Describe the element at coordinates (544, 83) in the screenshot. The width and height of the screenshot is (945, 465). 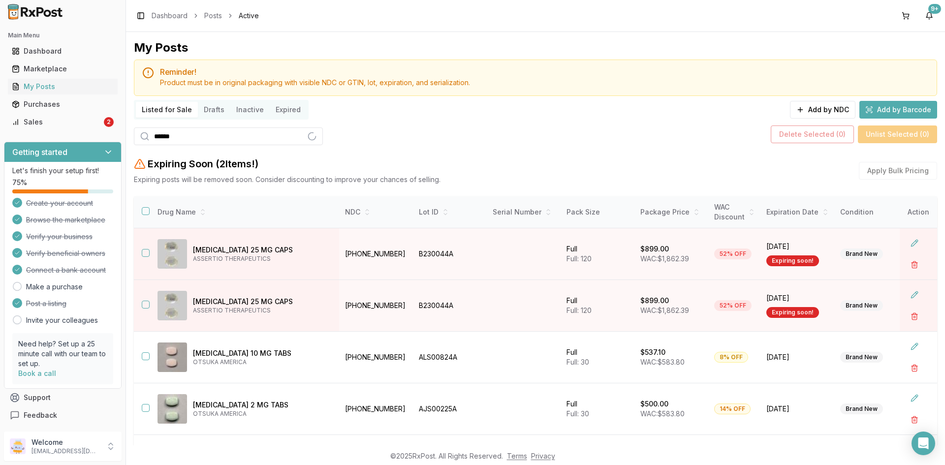
I see `div: Product must be in original packaging with visible NDC or GTIN, lot, expiration, and serialization.` at that location.